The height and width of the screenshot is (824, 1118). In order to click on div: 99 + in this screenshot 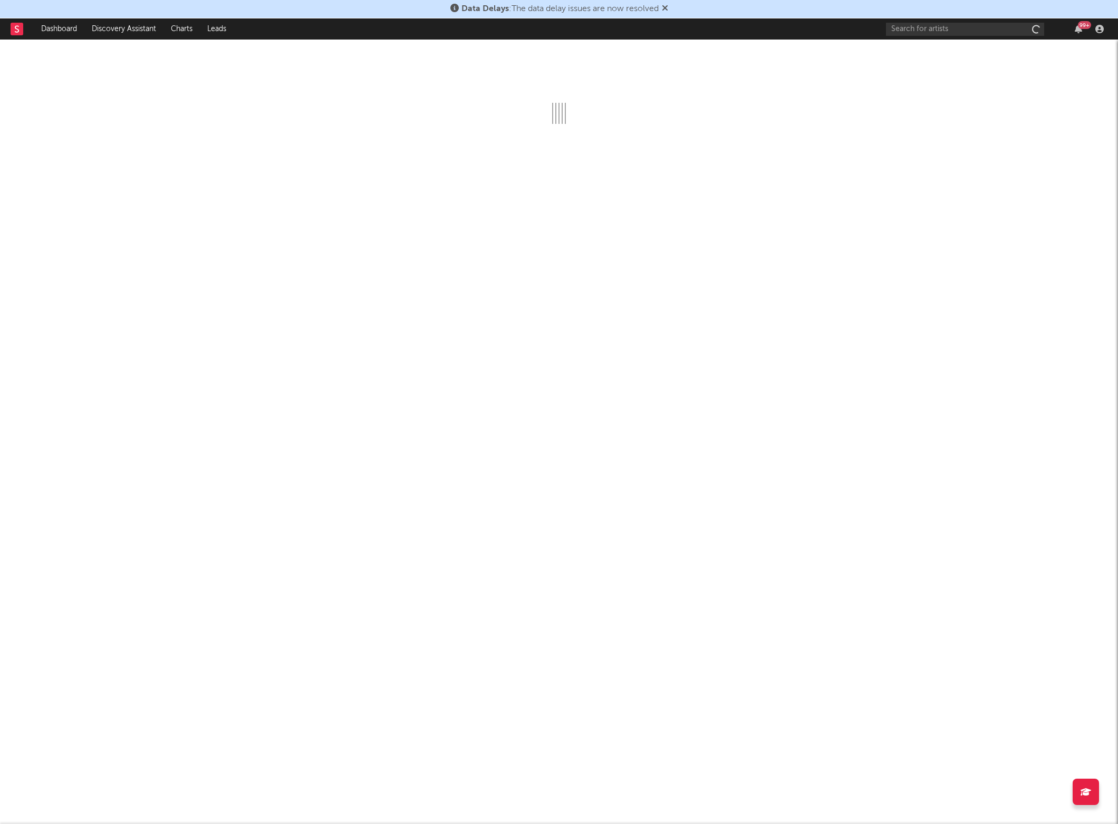, I will do `click(1084, 25)`.